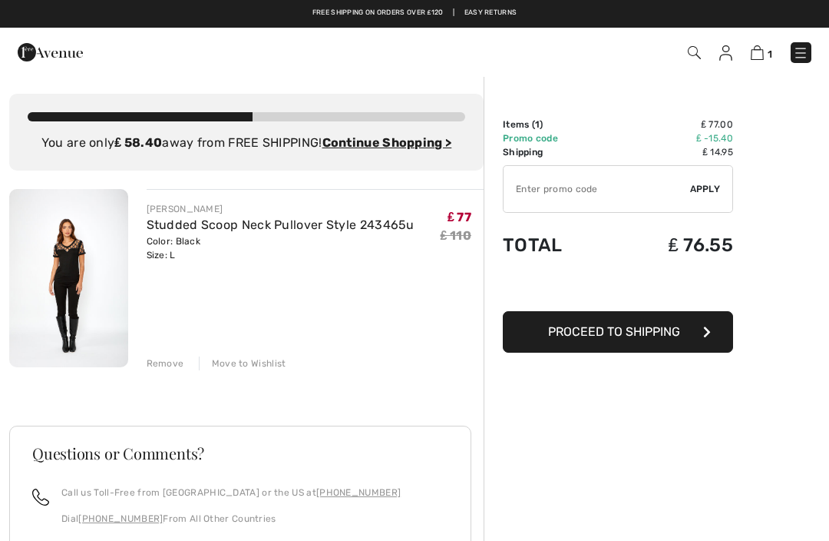 The image size is (829, 541). Describe the element at coordinates (387, 142) in the screenshot. I see `ins: Continue Shopping >` at that location.